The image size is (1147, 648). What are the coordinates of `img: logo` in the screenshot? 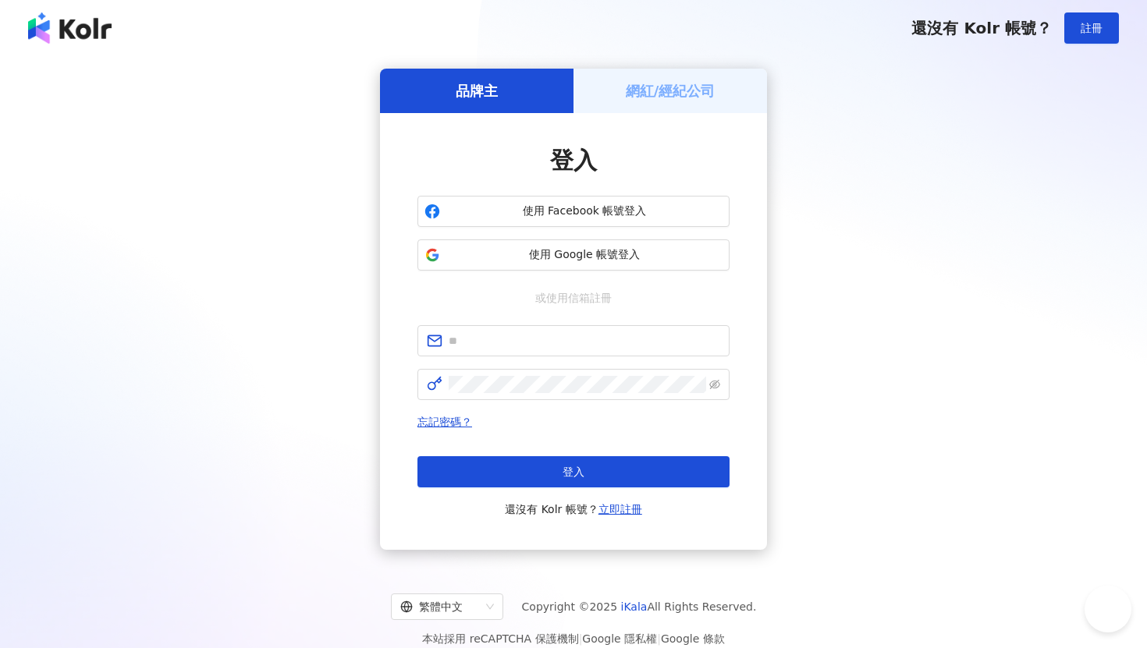 It's located at (69, 28).